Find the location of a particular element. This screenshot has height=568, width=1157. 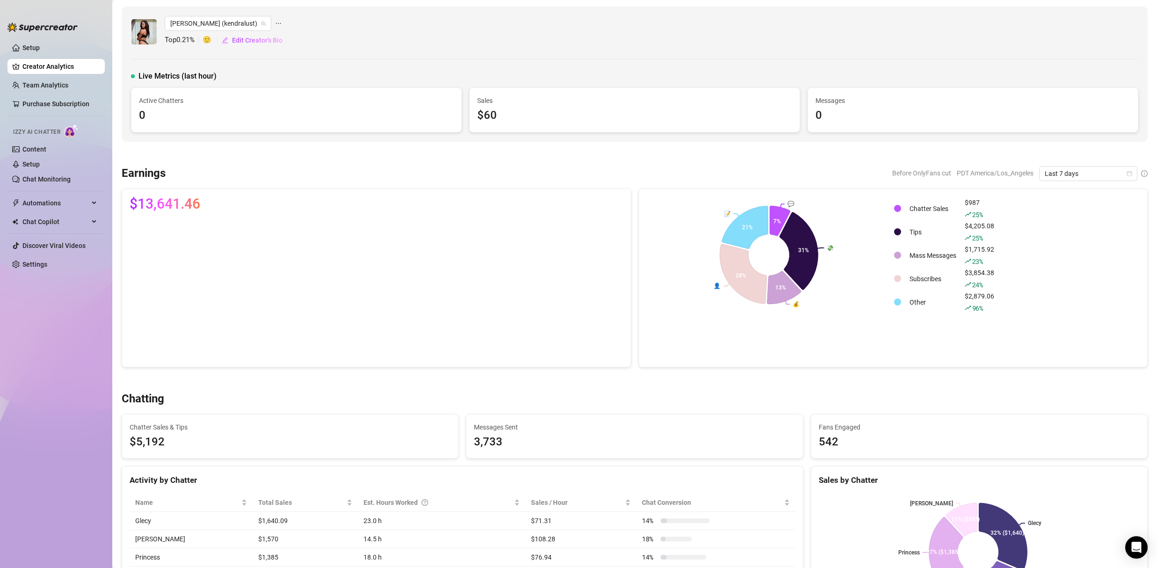

span: Live Metrics (last hour) is located at coordinates (177, 76).